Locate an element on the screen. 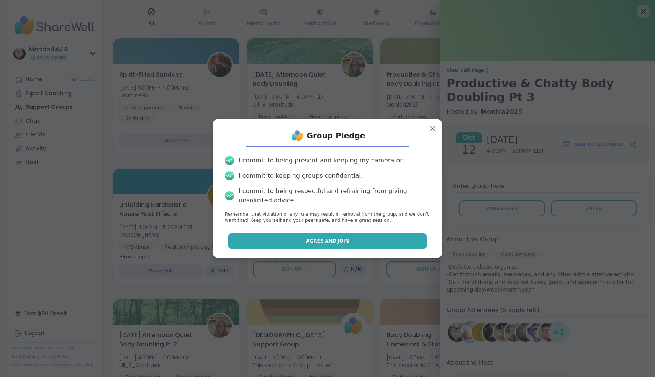  span: Agree and Join is located at coordinates (327, 241).